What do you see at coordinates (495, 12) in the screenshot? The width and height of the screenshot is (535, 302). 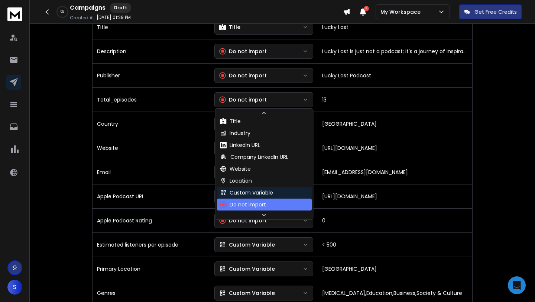 I see `p: Get Free Credits` at bounding box center [495, 12].